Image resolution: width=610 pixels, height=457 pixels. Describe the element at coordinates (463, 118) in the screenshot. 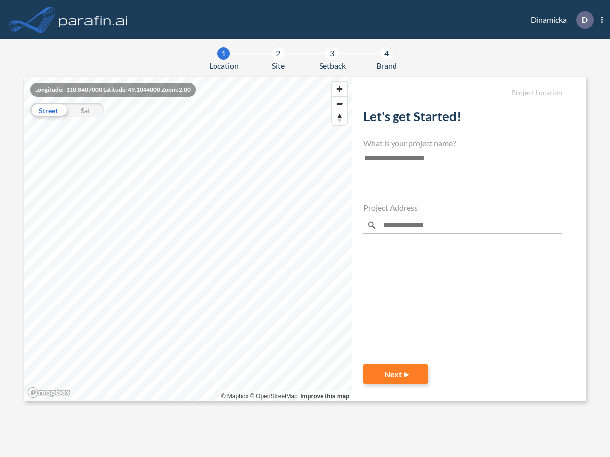

I see `h2: Let's get Started!` at that location.